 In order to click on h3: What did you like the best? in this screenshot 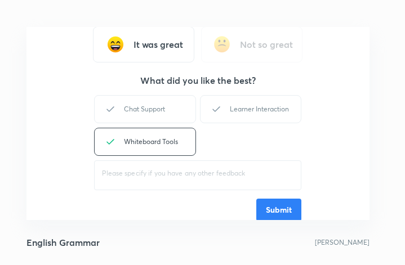, I will do `click(198, 80)`.